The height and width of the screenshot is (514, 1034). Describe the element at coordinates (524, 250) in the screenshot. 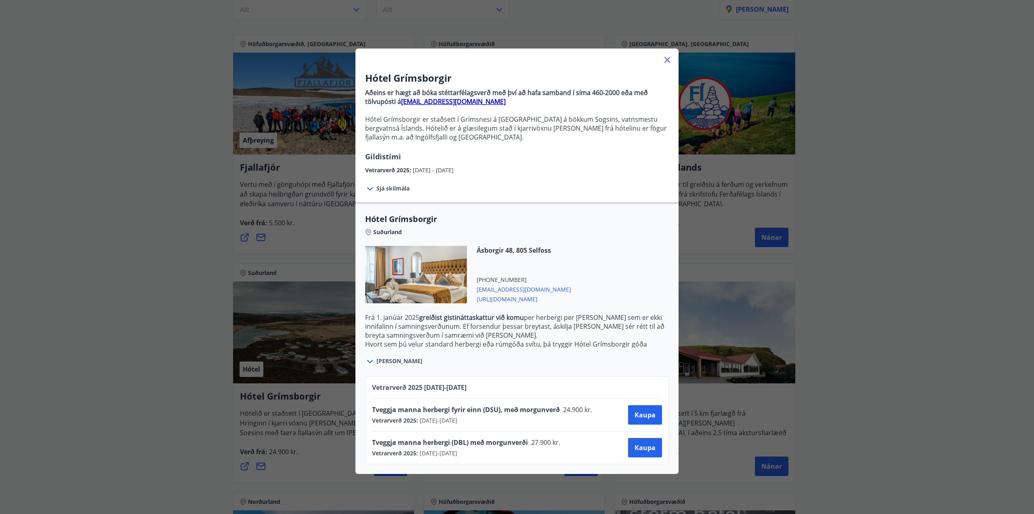

I see `span: Ásborgir 48, 805 Selfoss` at that location.